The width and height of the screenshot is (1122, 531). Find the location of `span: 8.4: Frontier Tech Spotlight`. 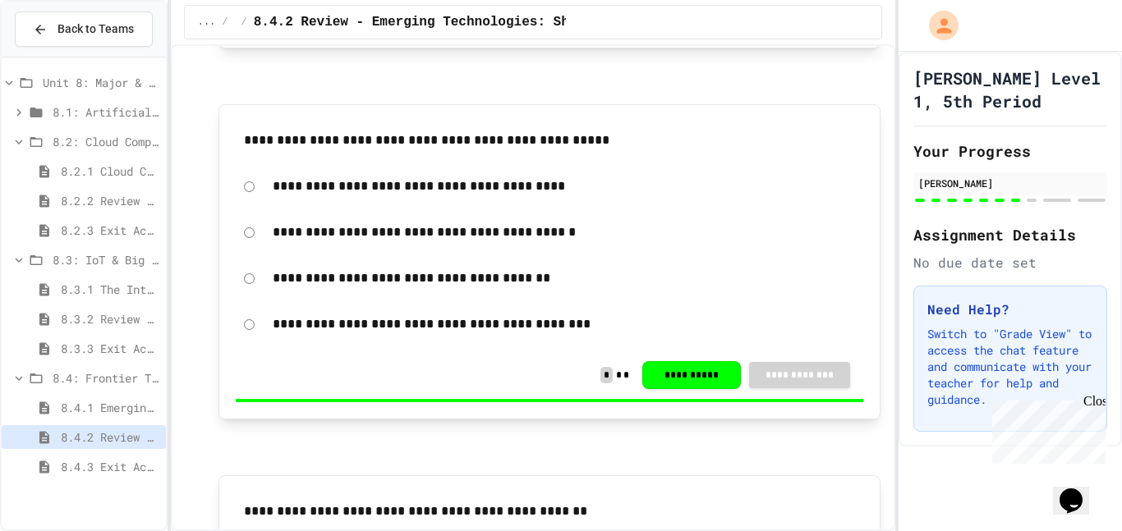

span: 8.4: Frontier Tech Spotlight is located at coordinates (106, 378).